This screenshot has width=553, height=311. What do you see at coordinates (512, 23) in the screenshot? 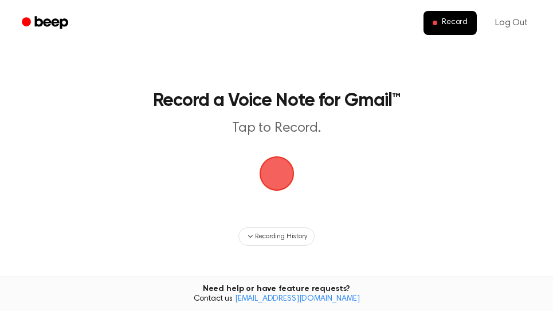
I see `a: Log Out` at bounding box center [512, 23].